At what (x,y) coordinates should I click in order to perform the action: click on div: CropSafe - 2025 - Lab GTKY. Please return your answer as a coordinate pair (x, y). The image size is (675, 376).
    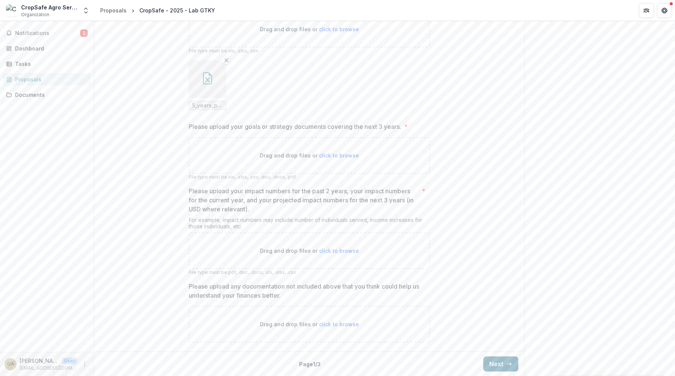
    Looking at the image, I should click on (177, 10).